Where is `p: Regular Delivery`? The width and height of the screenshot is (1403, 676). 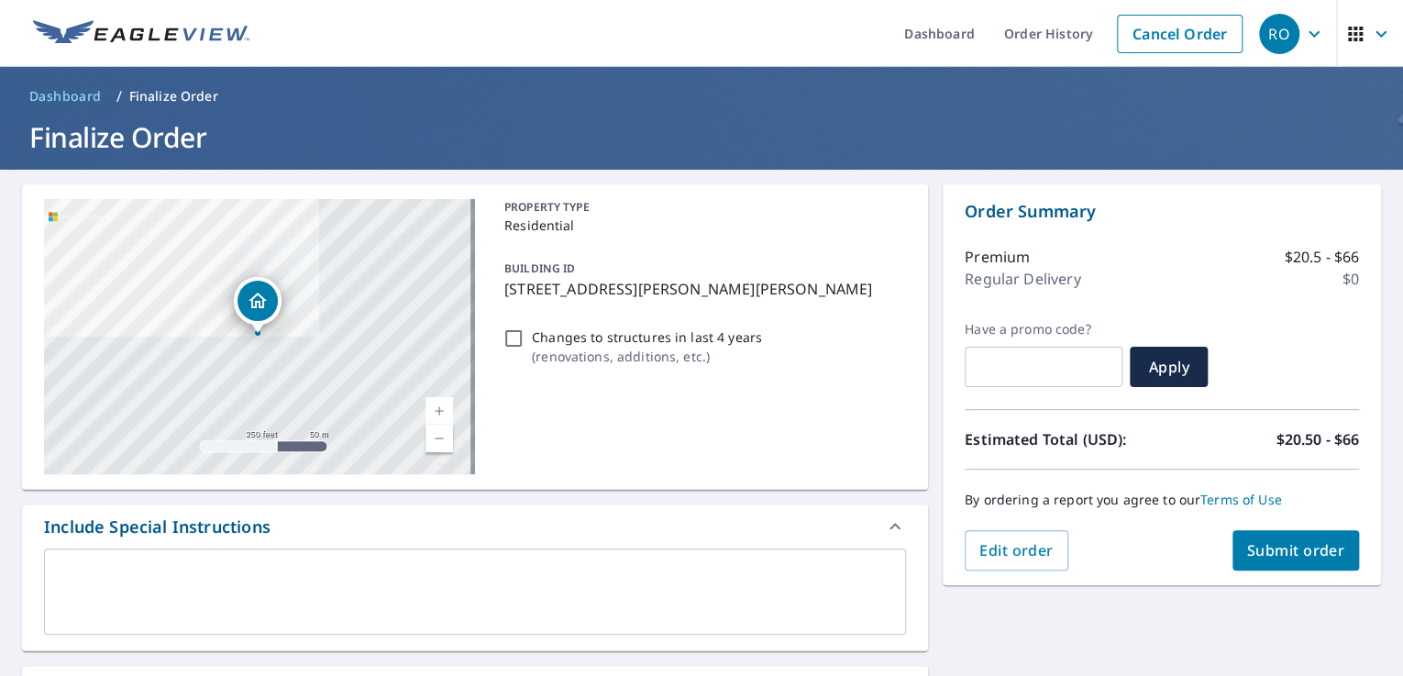
p: Regular Delivery is located at coordinates (1022, 279).